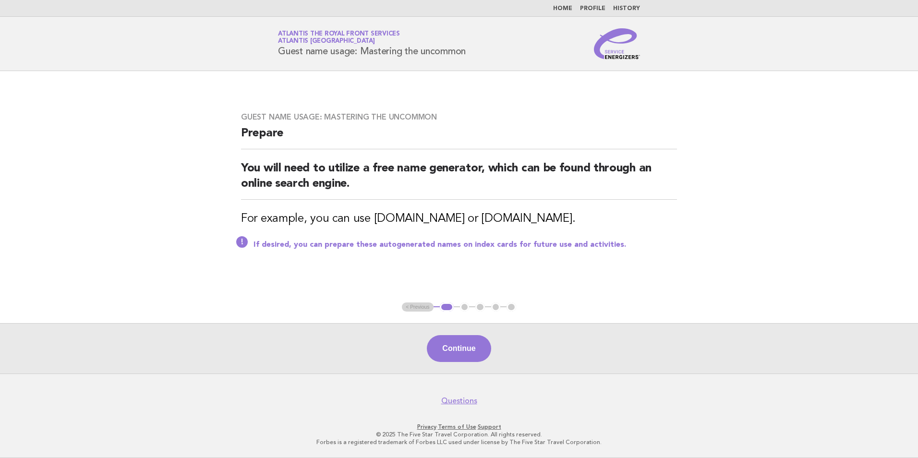 The width and height of the screenshot is (918, 458). I want to click on p: Forbes is a registered trademark of Forbes LLC used under license by The Five Star Travel Corpora..., so click(459, 442).